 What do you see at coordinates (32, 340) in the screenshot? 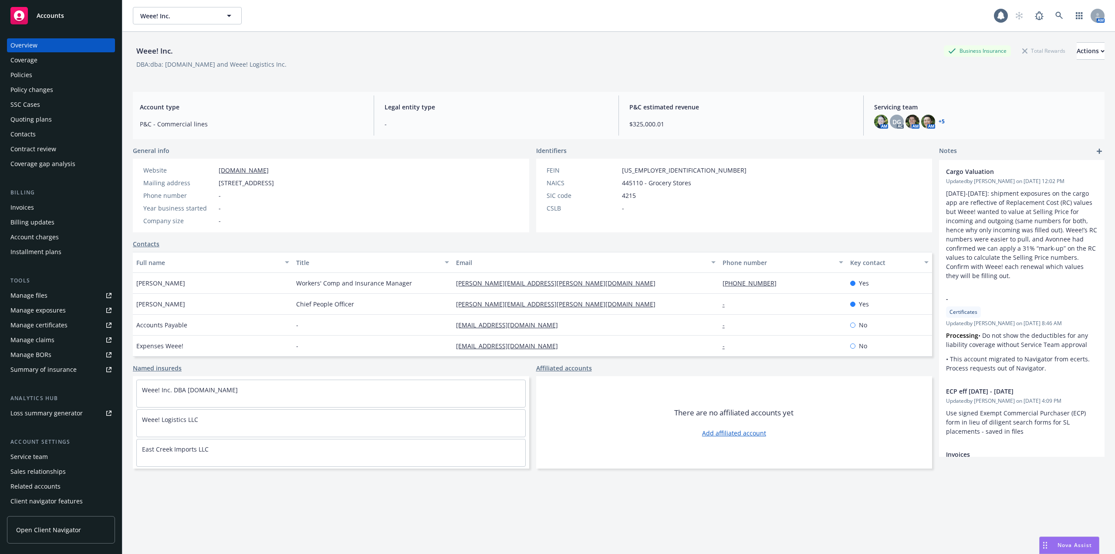
I see `div: Manage claims` at bounding box center [32, 340].